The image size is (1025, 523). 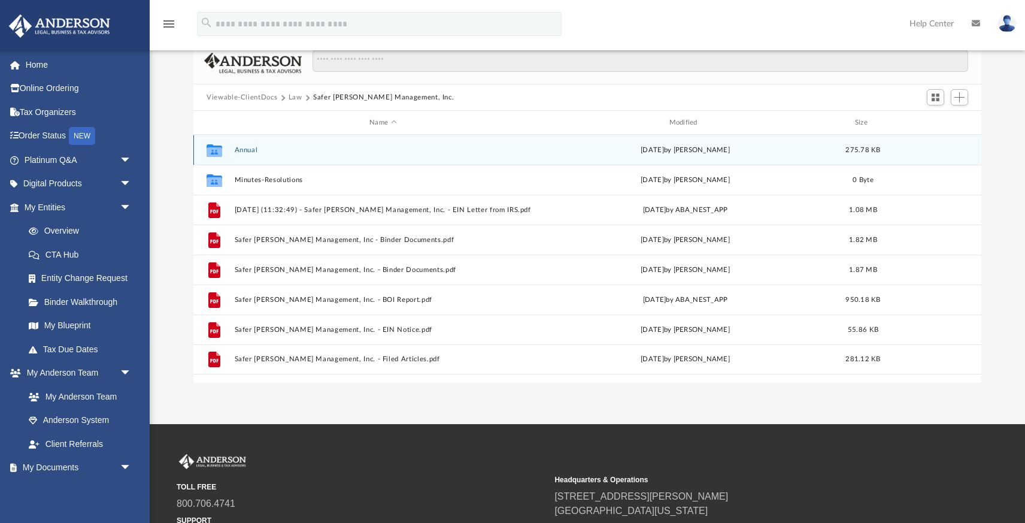 I want to click on a: Client Referrals, so click(x=80, y=444).